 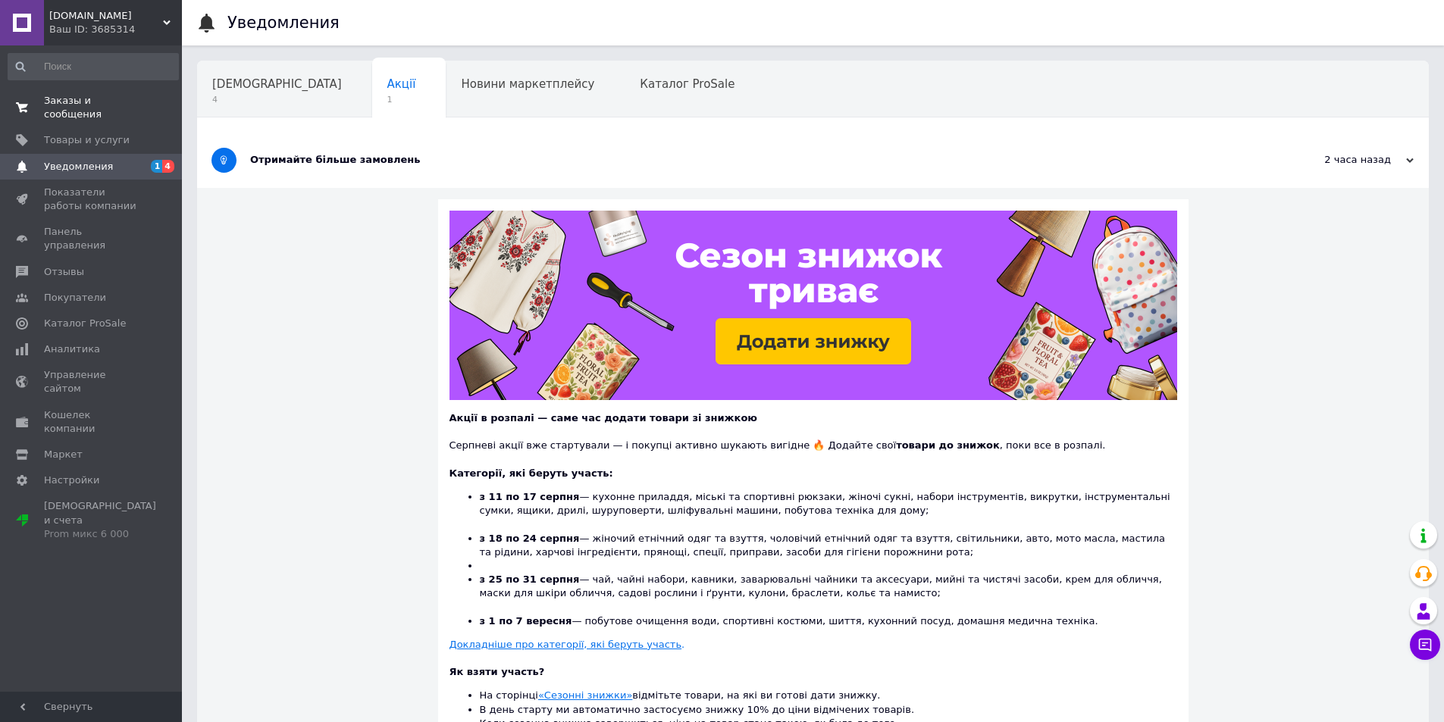 What do you see at coordinates (78, 167) in the screenshot?
I see `span: Уведомления` at bounding box center [78, 167].